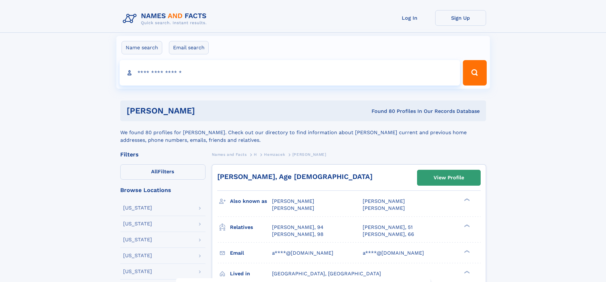  Describe the element at coordinates (449, 178) in the screenshot. I see `a: View Profile` at that location.